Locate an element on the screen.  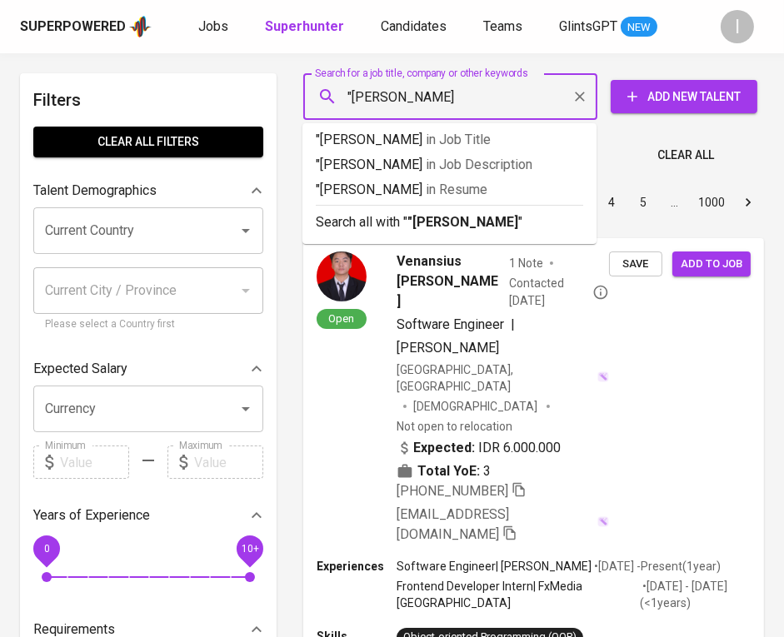
a: Superpoweredapp logo is located at coordinates (86, 27).